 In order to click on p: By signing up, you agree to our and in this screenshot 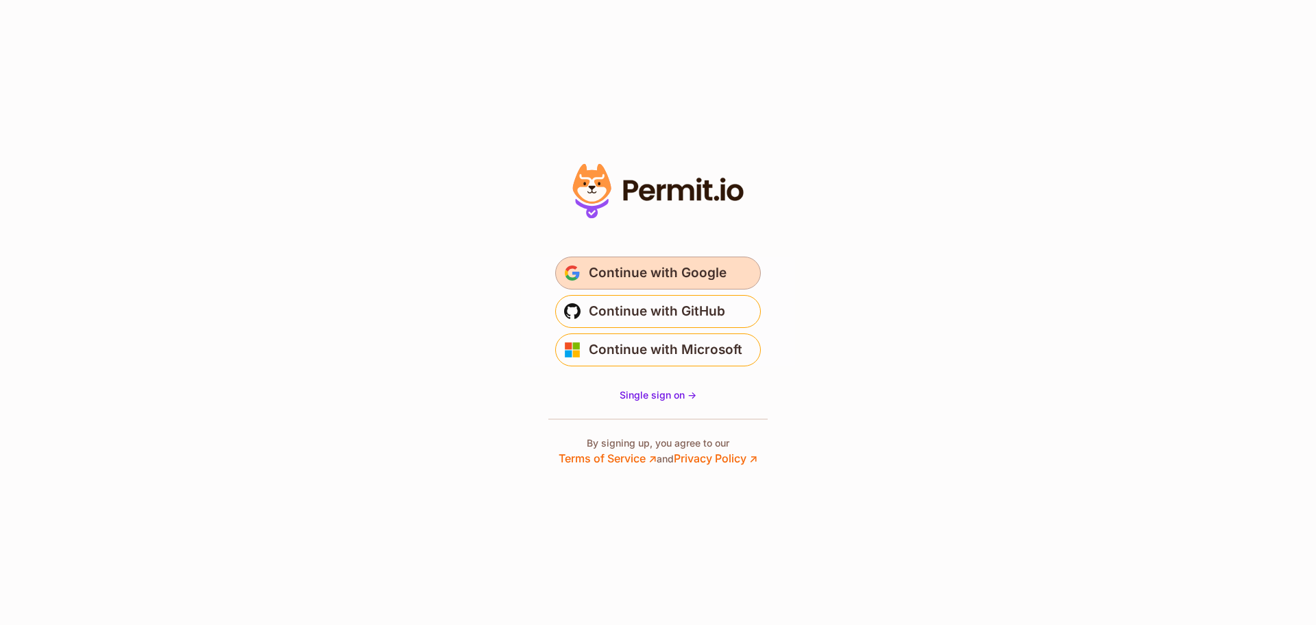, I will do `click(658, 451)`.